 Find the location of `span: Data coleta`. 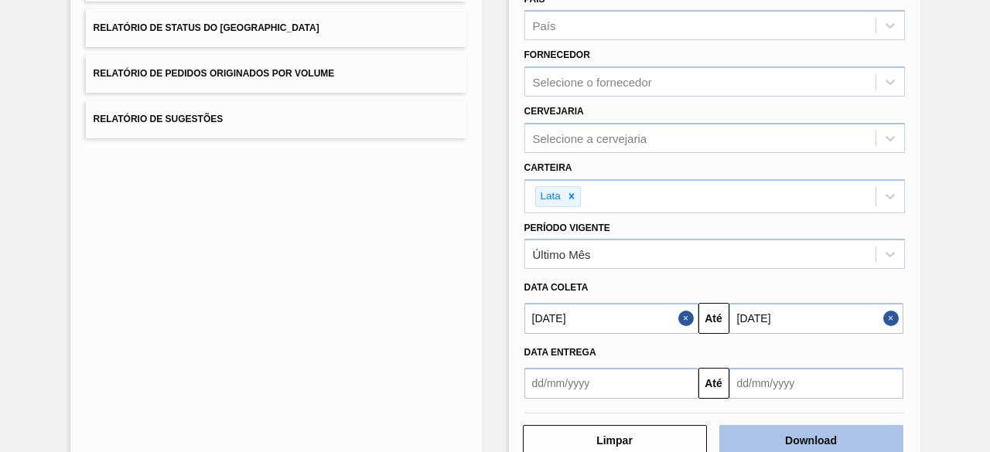

span: Data coleta is located at coordinates (556, 288).